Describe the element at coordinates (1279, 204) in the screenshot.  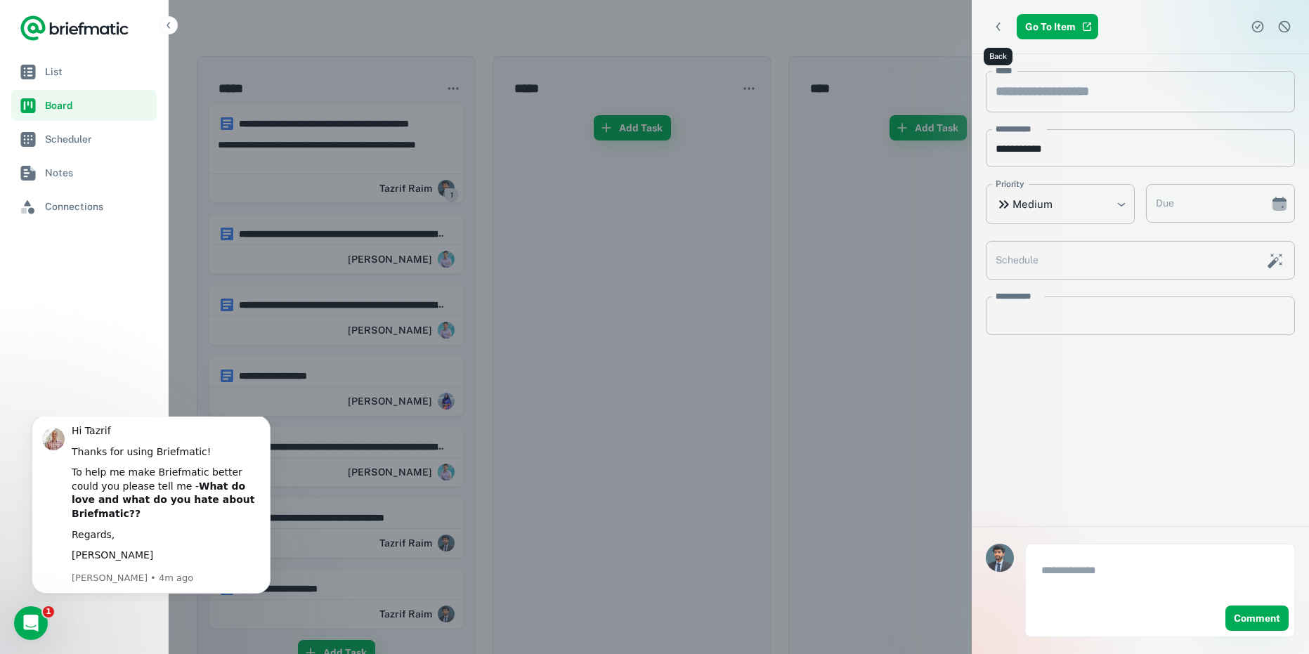
I see `button: Choose date` at that location.